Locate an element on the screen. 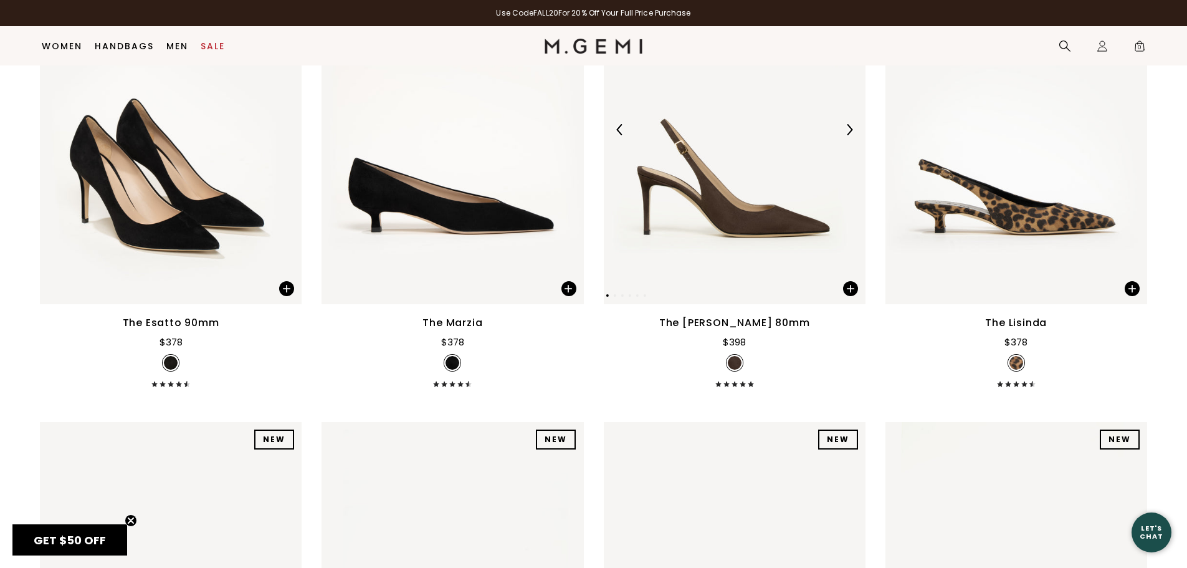  img: Next Arrow is located at coordinates (850, 130).